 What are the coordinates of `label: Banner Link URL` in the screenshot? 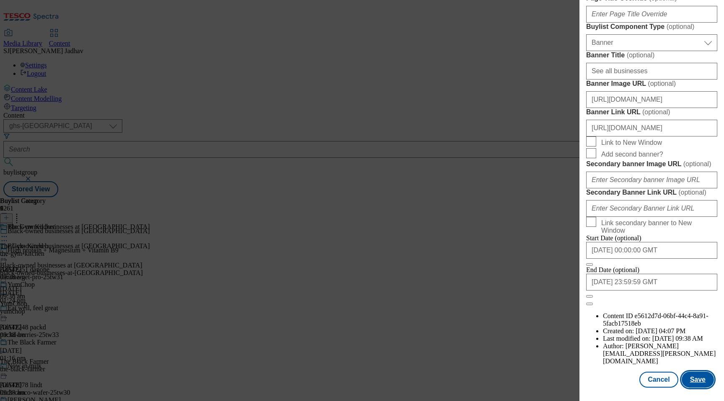 It's located at (651, 112).